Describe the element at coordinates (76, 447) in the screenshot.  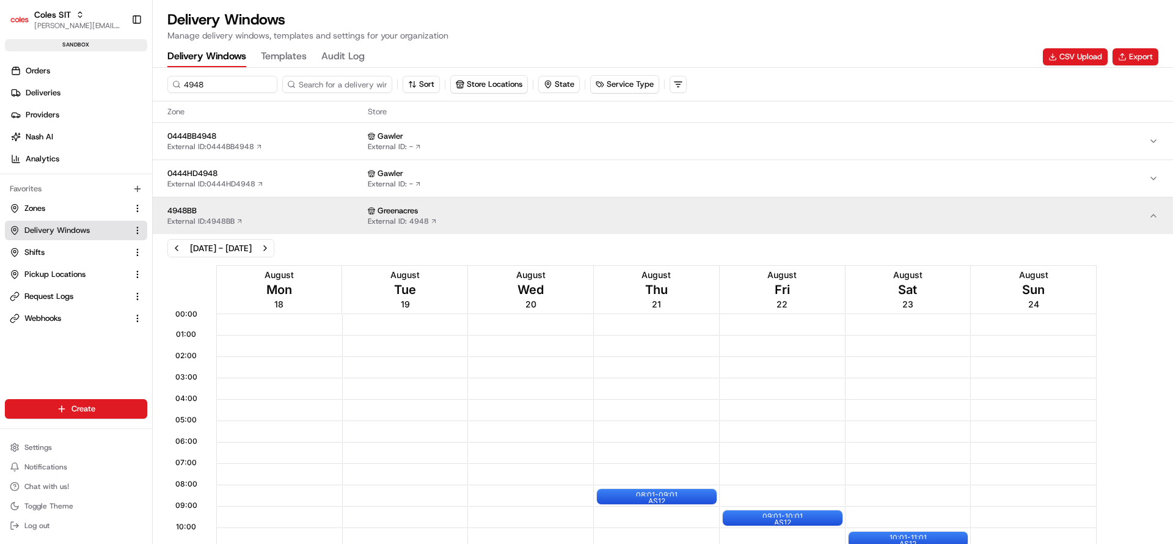
I see `button: Settings` at that location.